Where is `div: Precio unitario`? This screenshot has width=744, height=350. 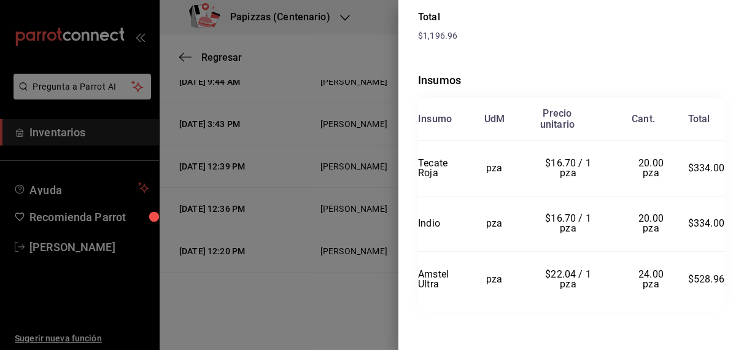 div: Precio unitario is located at coordinates (557, 119).